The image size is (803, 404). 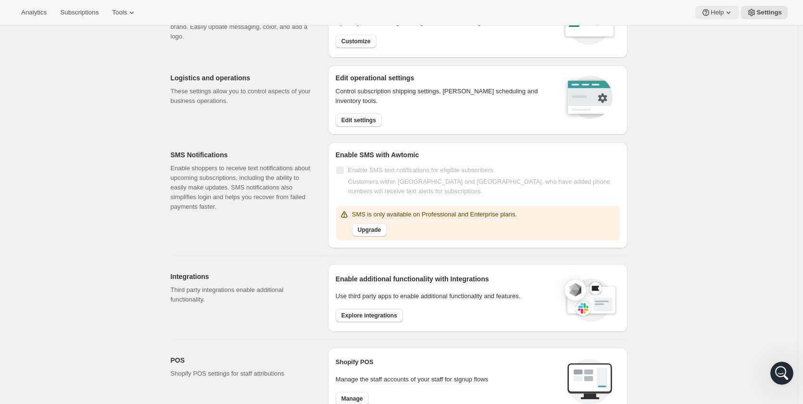 What do you see at coordinates (79, 13) in the screenshot?
I see `button: Subscriptions` at bounding box center [79, 13].